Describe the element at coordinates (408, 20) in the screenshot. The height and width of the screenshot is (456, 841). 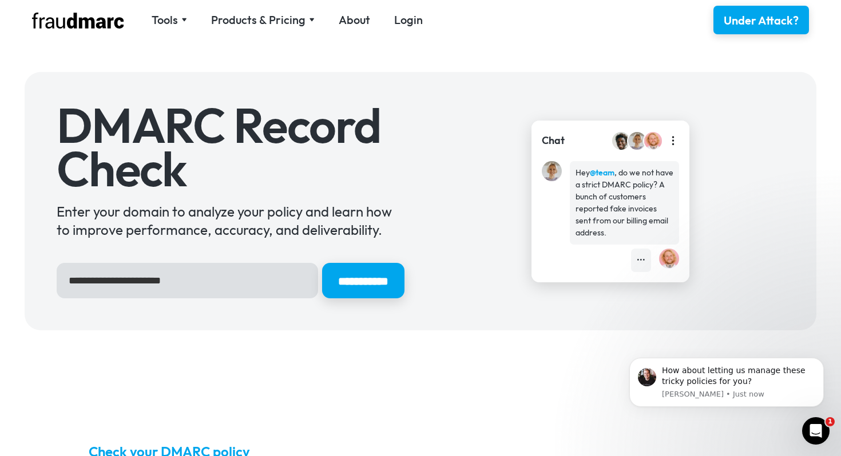
I see `a: Login` at that location.